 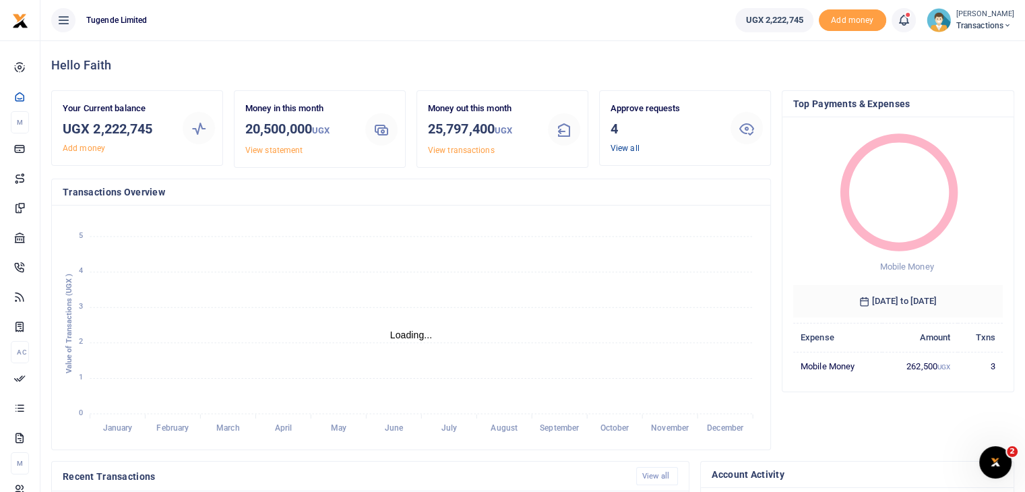 What do you see at coordinates (117, 129) in the screenshot?
I see `h3: UGX 2,222,745` at bounding box center [117, 129].